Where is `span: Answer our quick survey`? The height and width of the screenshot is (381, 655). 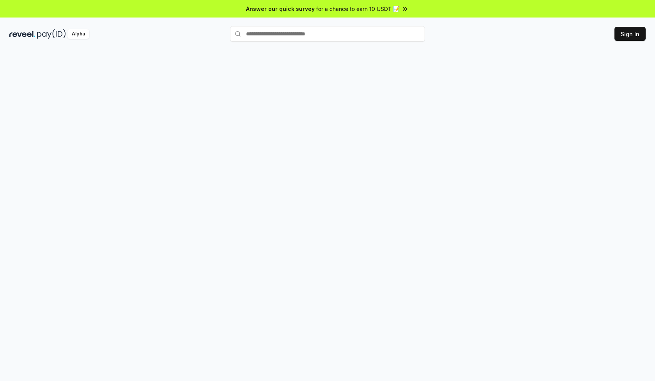
span: Answer our quick survey is located at coordinates (280, 9).